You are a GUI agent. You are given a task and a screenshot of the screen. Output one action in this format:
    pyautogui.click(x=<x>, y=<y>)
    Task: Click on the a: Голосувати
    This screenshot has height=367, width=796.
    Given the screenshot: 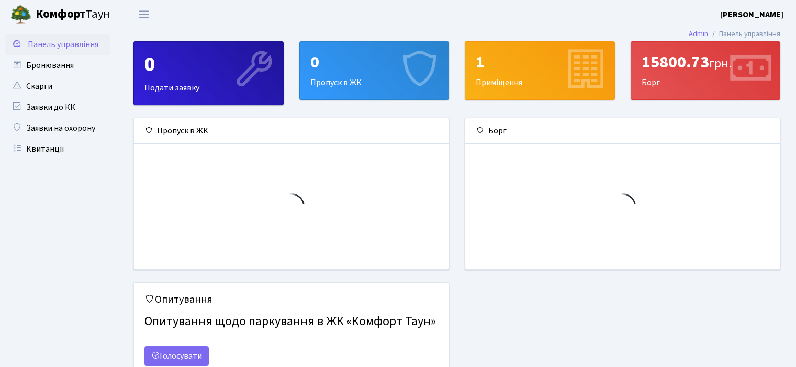 What is the action you would take?
    pyautogui.click(x=176, y=356)
    